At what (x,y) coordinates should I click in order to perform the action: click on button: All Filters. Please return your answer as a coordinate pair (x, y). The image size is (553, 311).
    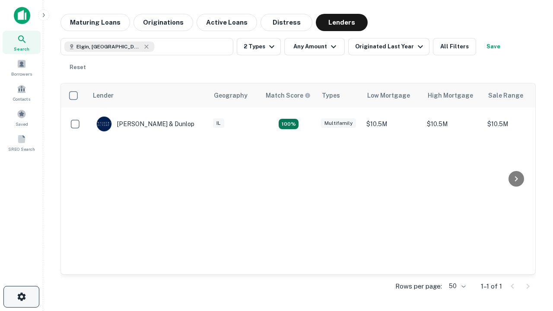
    Looking at the image, I should click on (454, 47).